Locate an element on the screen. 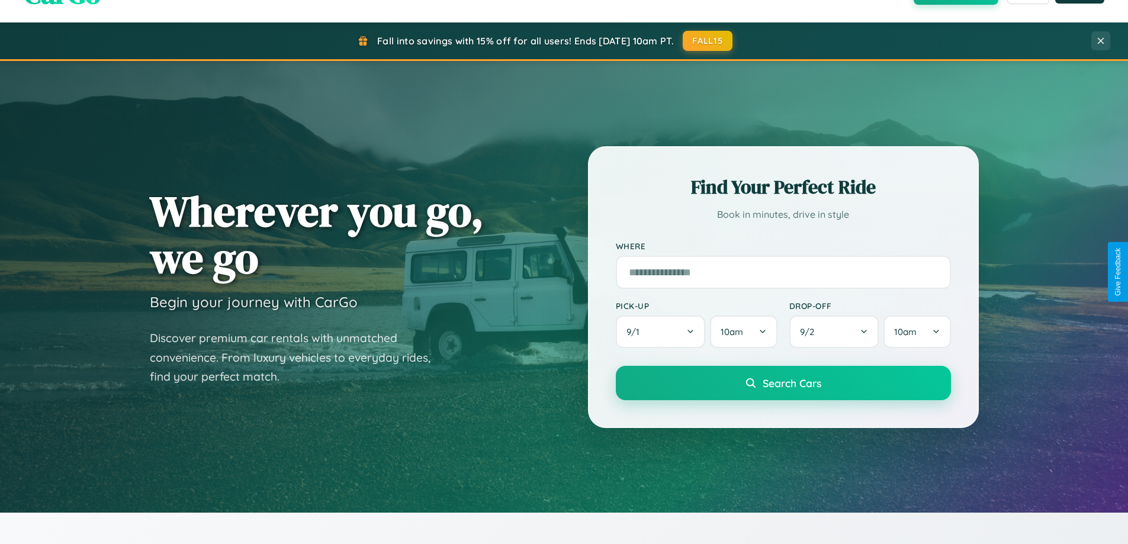 The width and height of the screenshot is (1128, 544). button: 9/1 is located at coordinates (661, 332).